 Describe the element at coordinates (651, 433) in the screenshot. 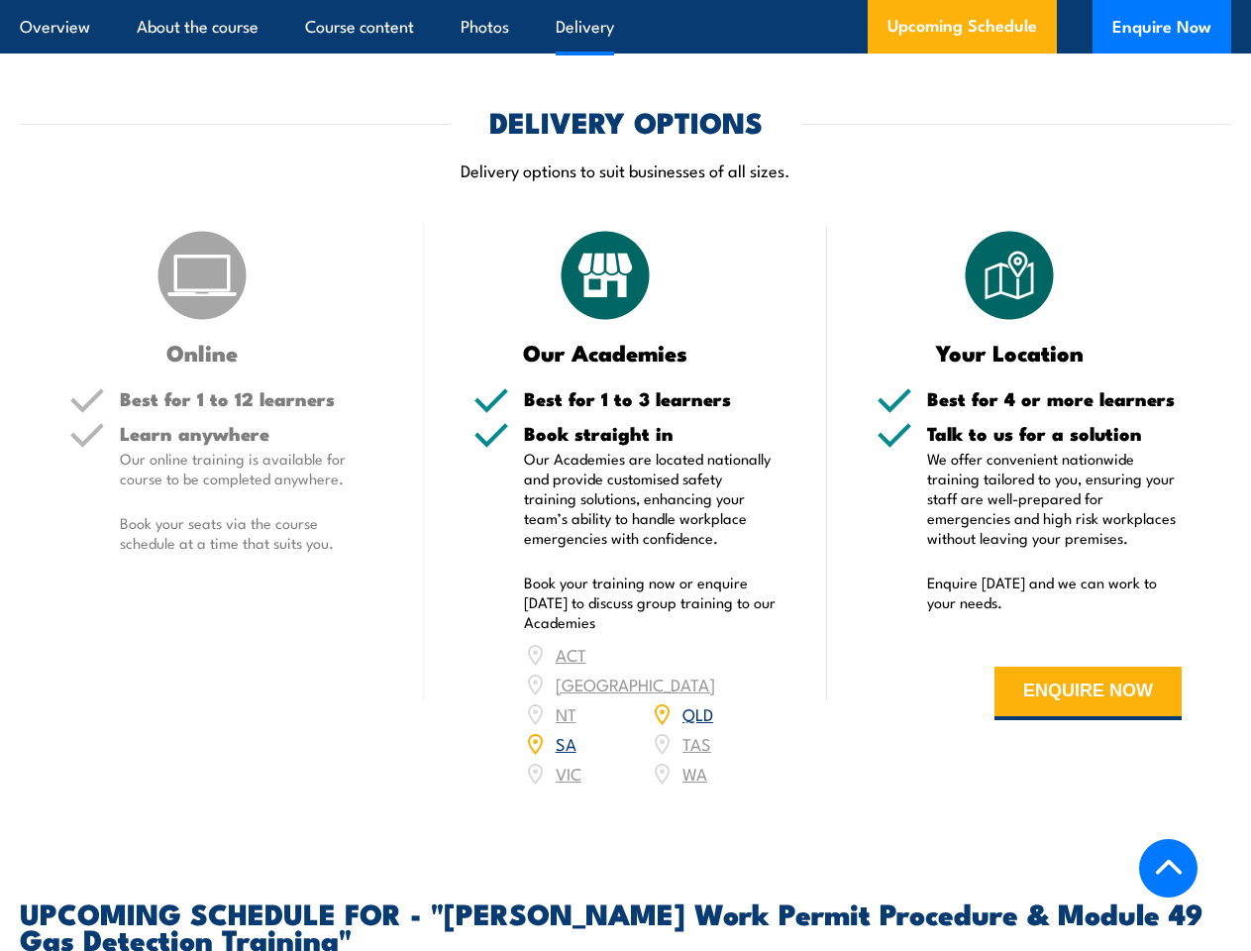

I see `h5: Book straight in` at that location.